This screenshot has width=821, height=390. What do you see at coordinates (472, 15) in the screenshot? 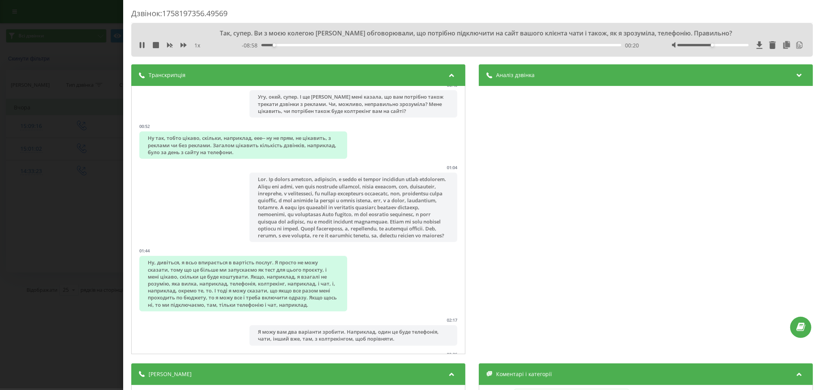
I see `div: Дзвінок : 1758197356.49569` at bounding box center [472, 15].